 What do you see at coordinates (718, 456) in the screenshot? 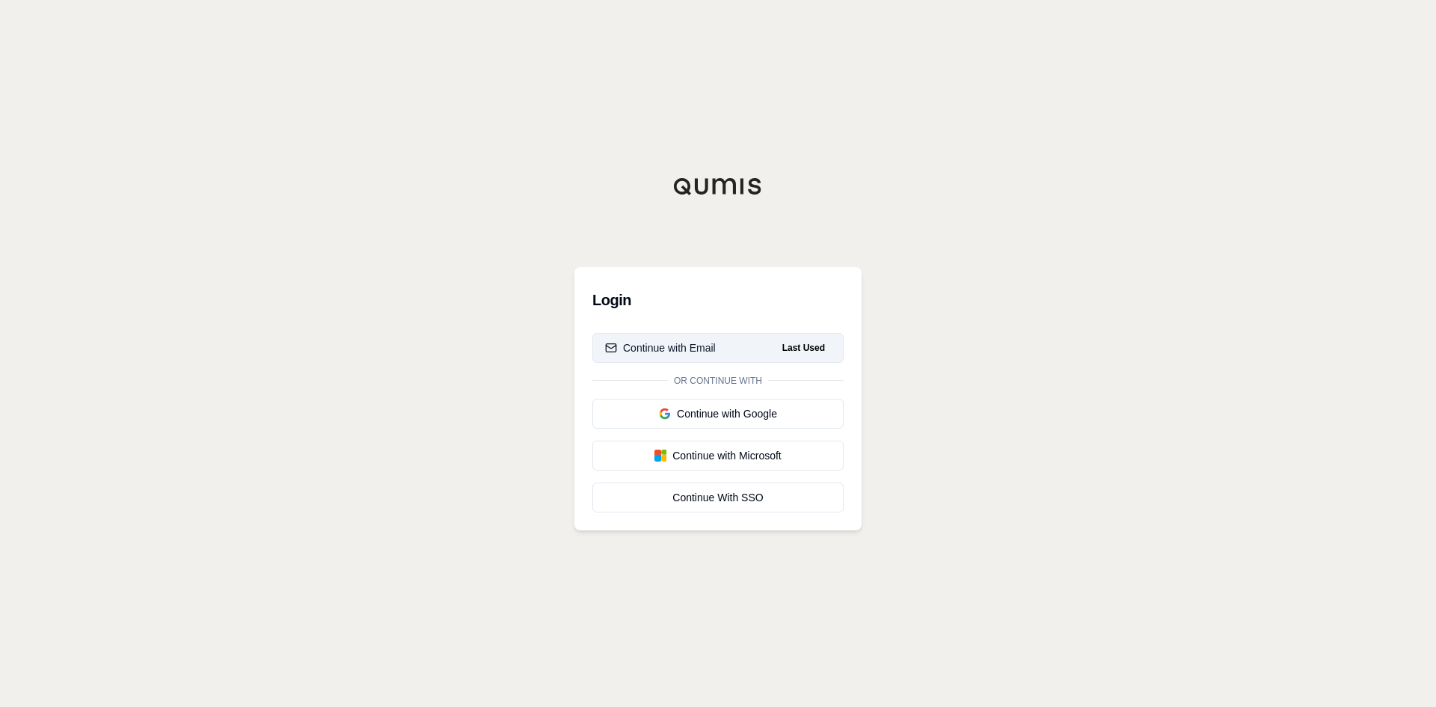
I see `button: Continue with Microsoft` at bounding box center [718, 456].